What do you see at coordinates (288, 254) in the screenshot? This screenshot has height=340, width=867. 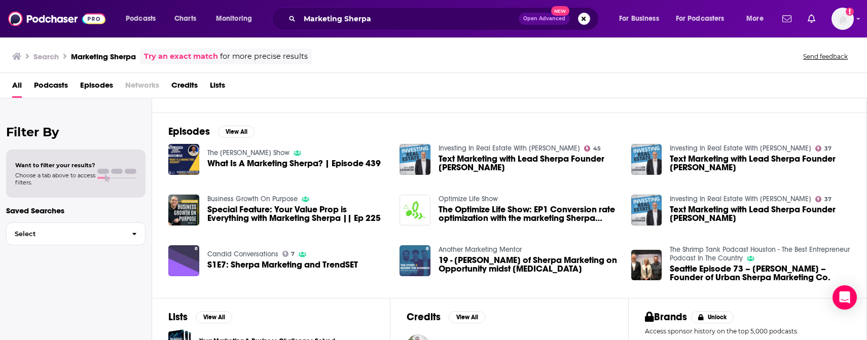 I see `a: 7` at bounding box center [288, 254].